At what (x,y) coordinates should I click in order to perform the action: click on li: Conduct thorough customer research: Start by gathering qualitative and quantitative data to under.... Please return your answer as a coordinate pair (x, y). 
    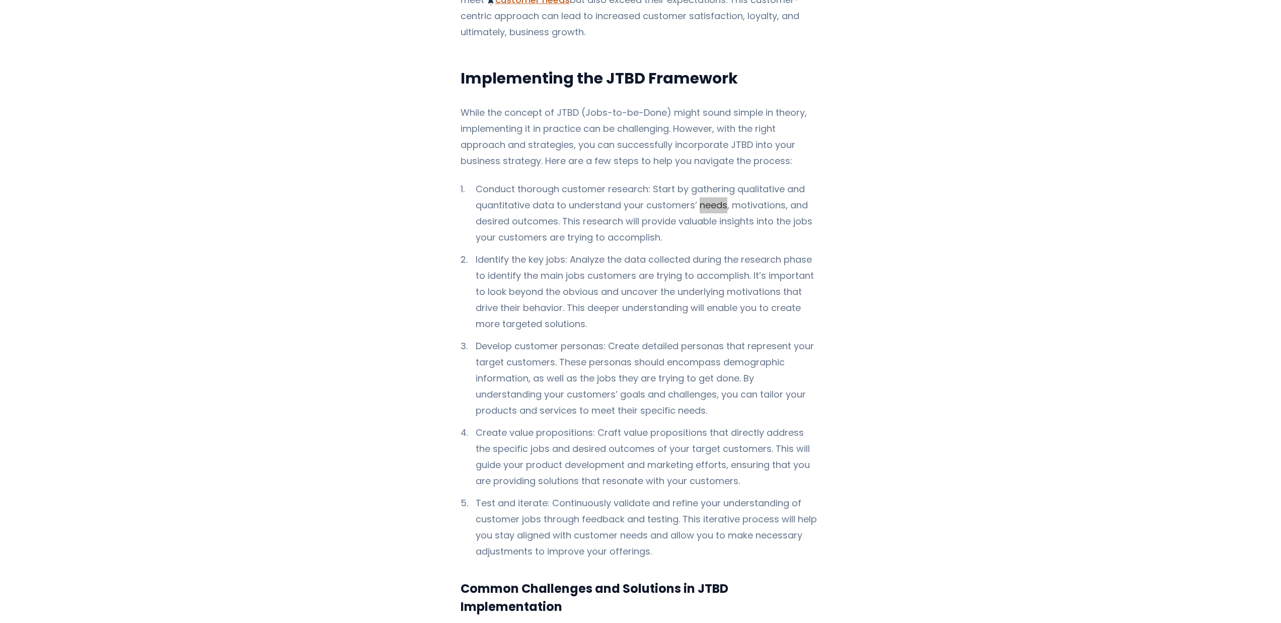
    Looking at the image, I should click on (640, 213).